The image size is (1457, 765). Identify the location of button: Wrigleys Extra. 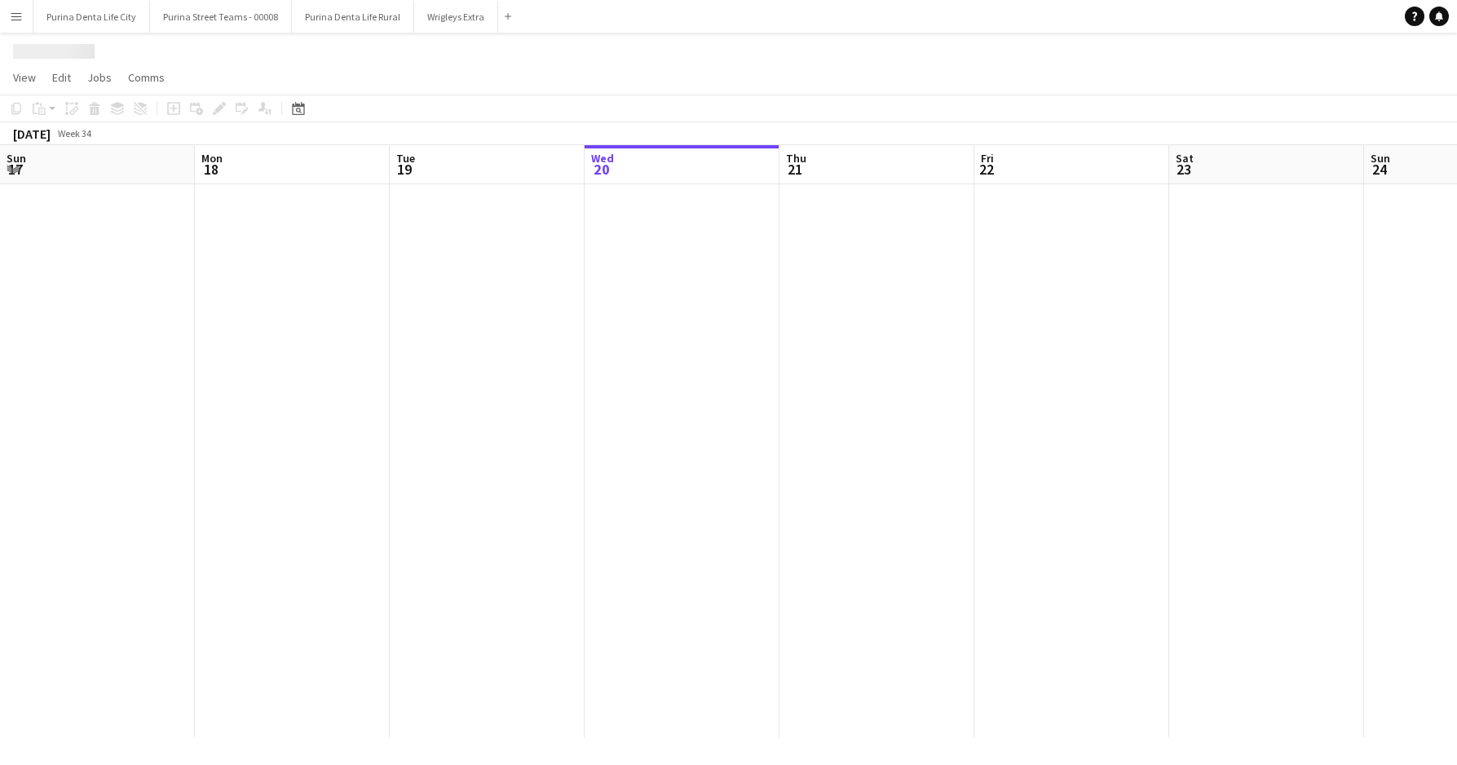
(456, 16).